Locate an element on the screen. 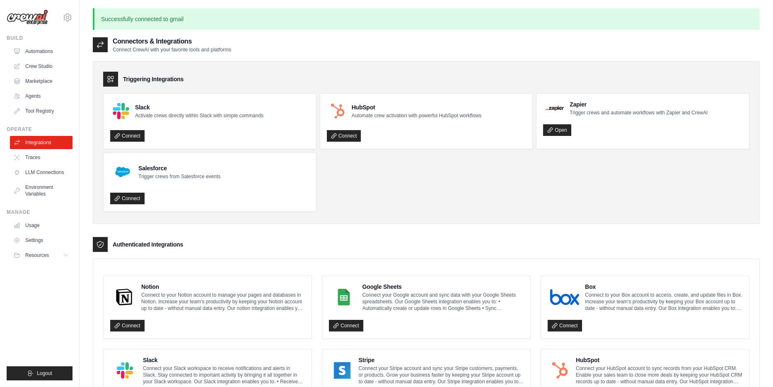 This screenshot has height=387, width=773. p: Connect your Slack workspace to receive notifications and alerts in Slack. Stay connected to impo... is located at coordinates (224, 375).